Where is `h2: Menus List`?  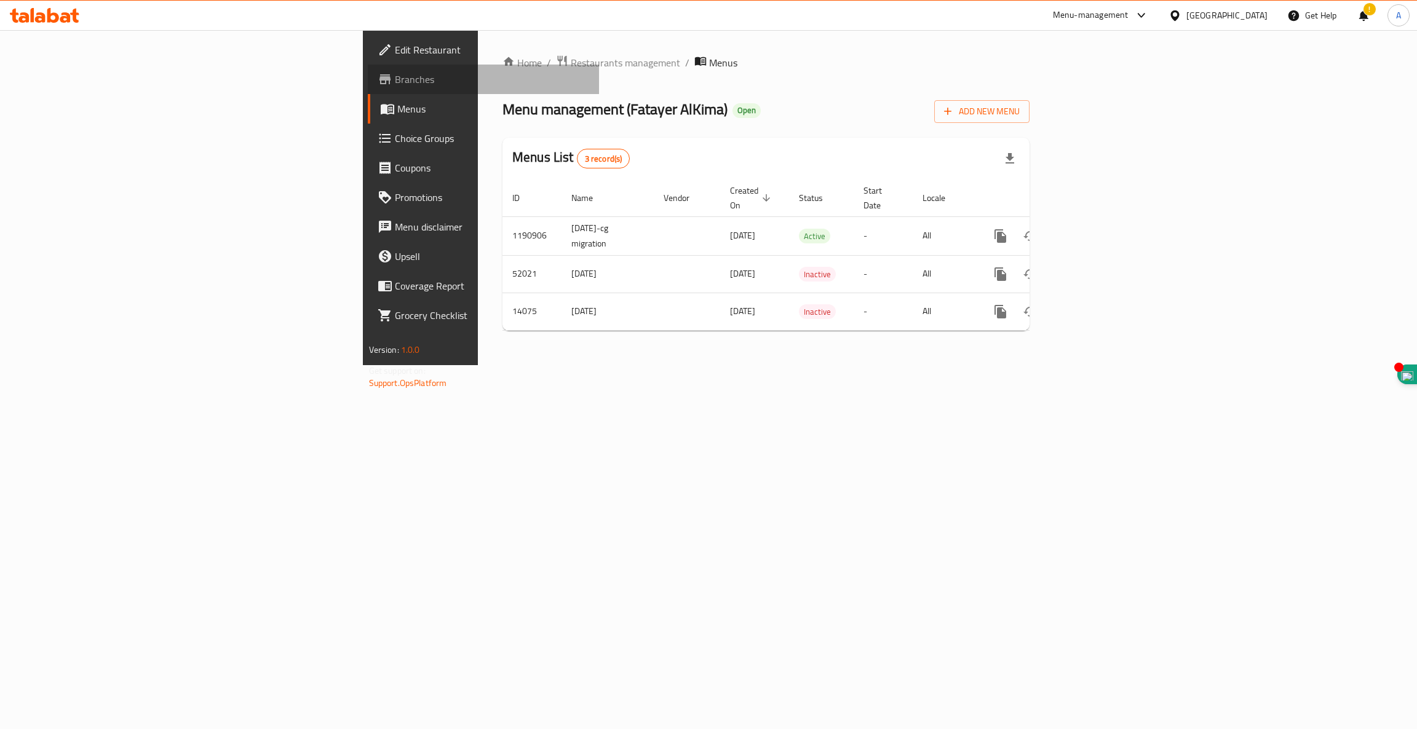 h2: Menus List is located at coordinates (571, 158).